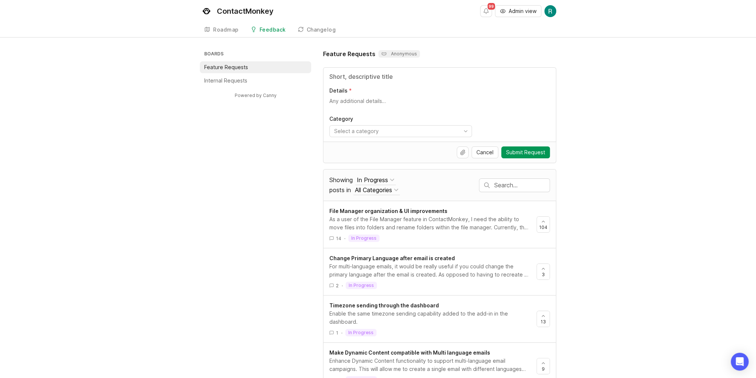  Describe the element at coordinates (257, 55) in the screenshot. I see `h3: Boards` at that location.